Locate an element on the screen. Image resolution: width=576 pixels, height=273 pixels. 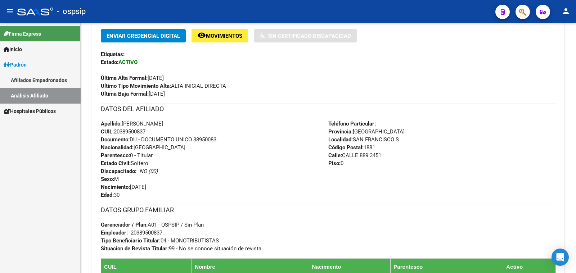
strong: Edad: is located at coordinates (107, 195).